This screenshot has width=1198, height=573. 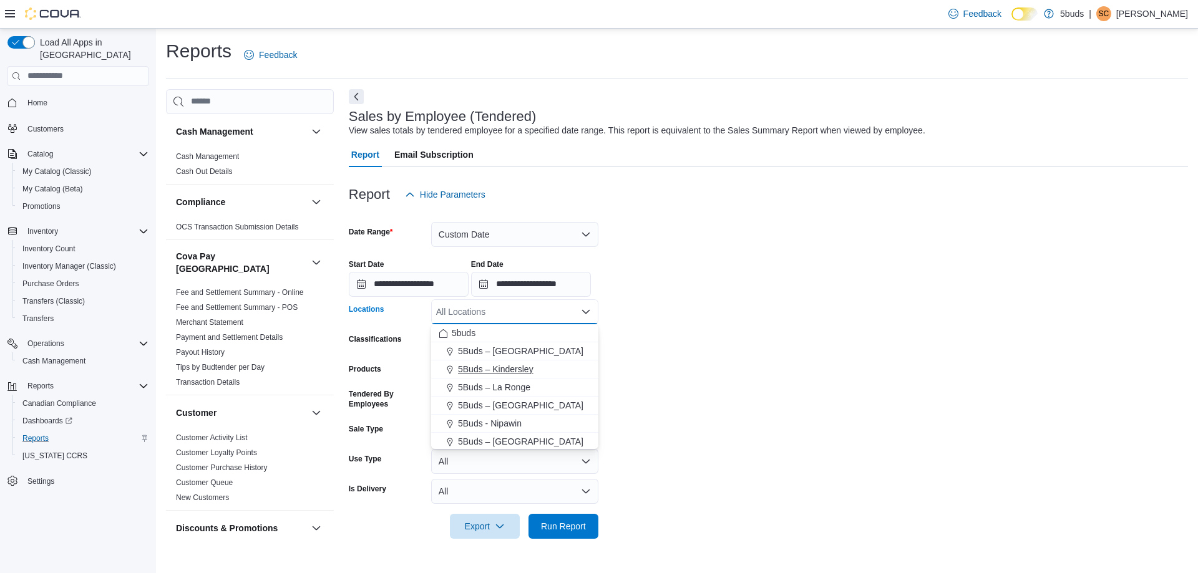 I want to click on span: Inventory Count, so click(x=83, y=249).